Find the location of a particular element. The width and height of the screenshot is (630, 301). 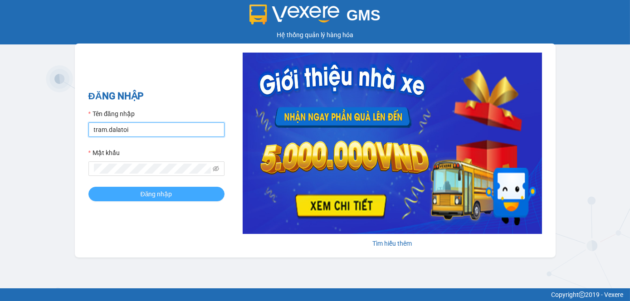

span: GMS is located at coordinates (363, 15).